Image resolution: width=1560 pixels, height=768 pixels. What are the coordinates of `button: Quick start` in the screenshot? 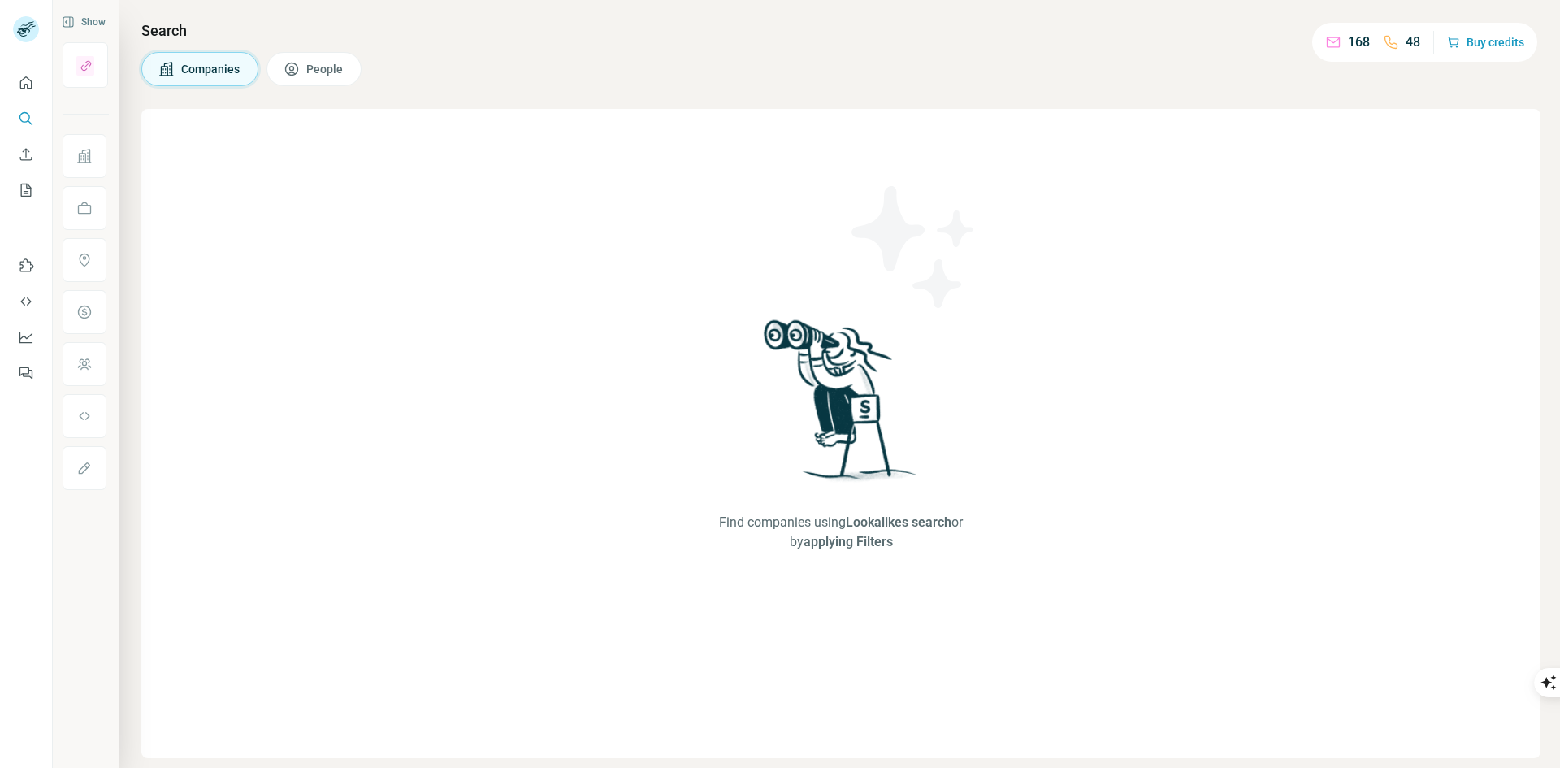 It's located at (26, 83).